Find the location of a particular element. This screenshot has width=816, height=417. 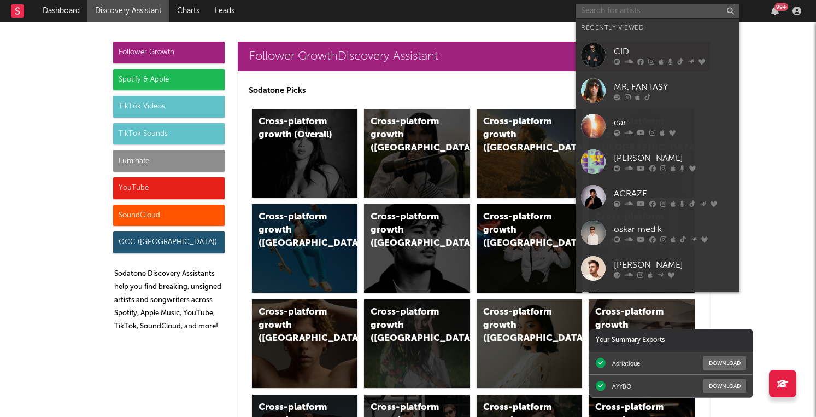

a: MR. FANTASY is located at coordinates (658, 90).